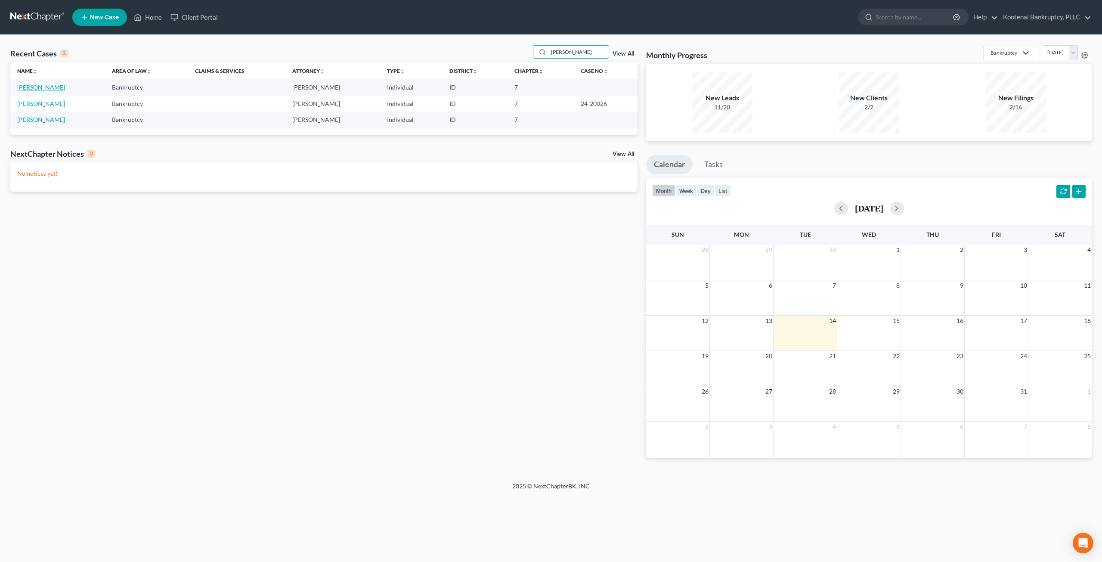 The height and width of the screenshot is (562, 1102). I want to click on span: 25, so click(1088, 356).